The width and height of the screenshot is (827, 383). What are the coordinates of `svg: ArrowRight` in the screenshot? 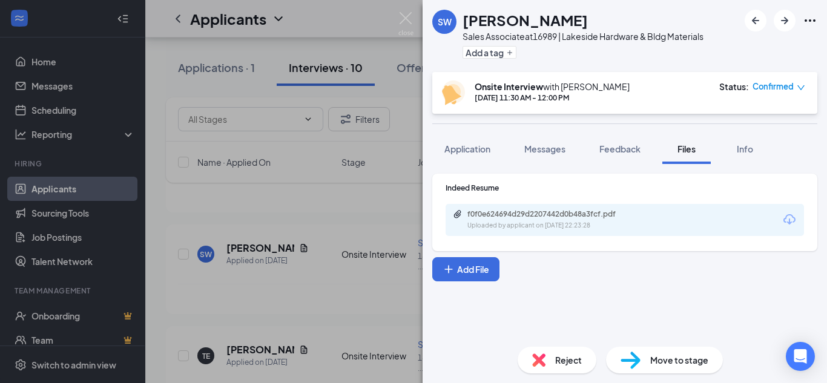 It's located at (785, 21).